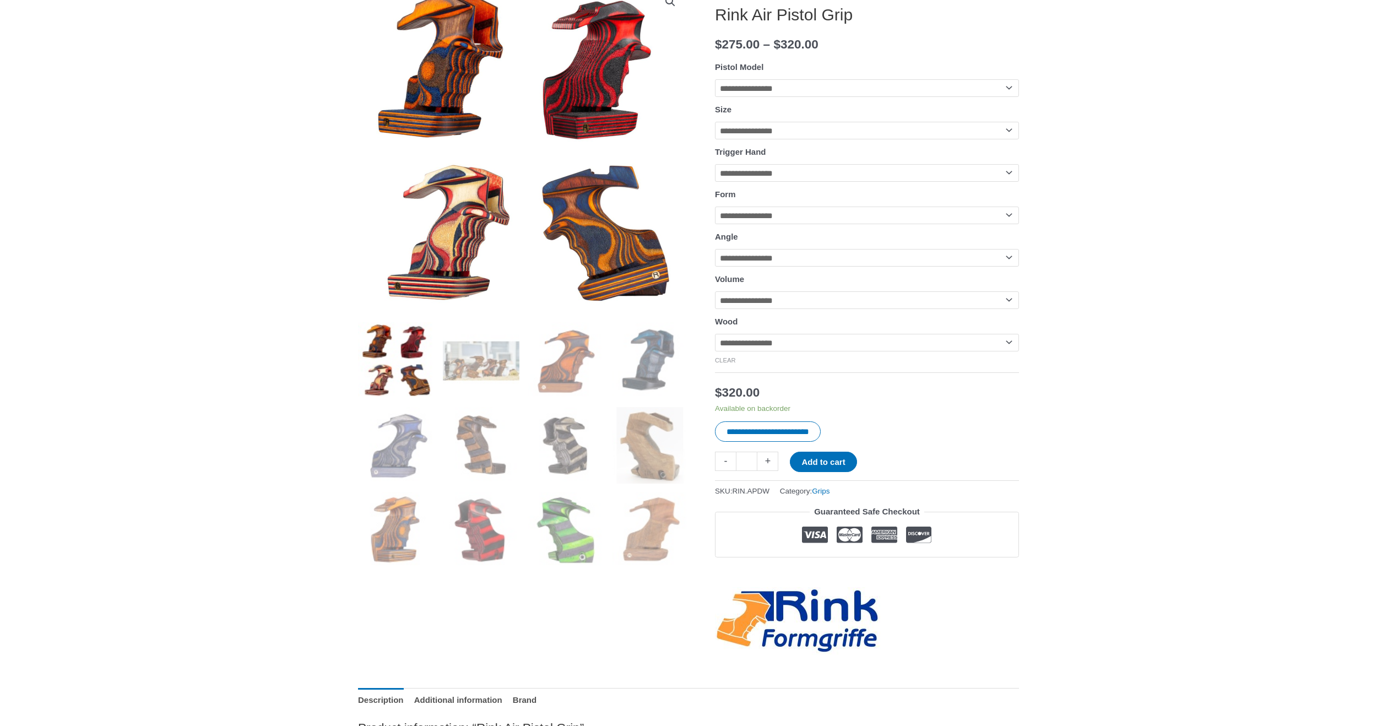  I want to click on label: Volume, so click(729, 279).